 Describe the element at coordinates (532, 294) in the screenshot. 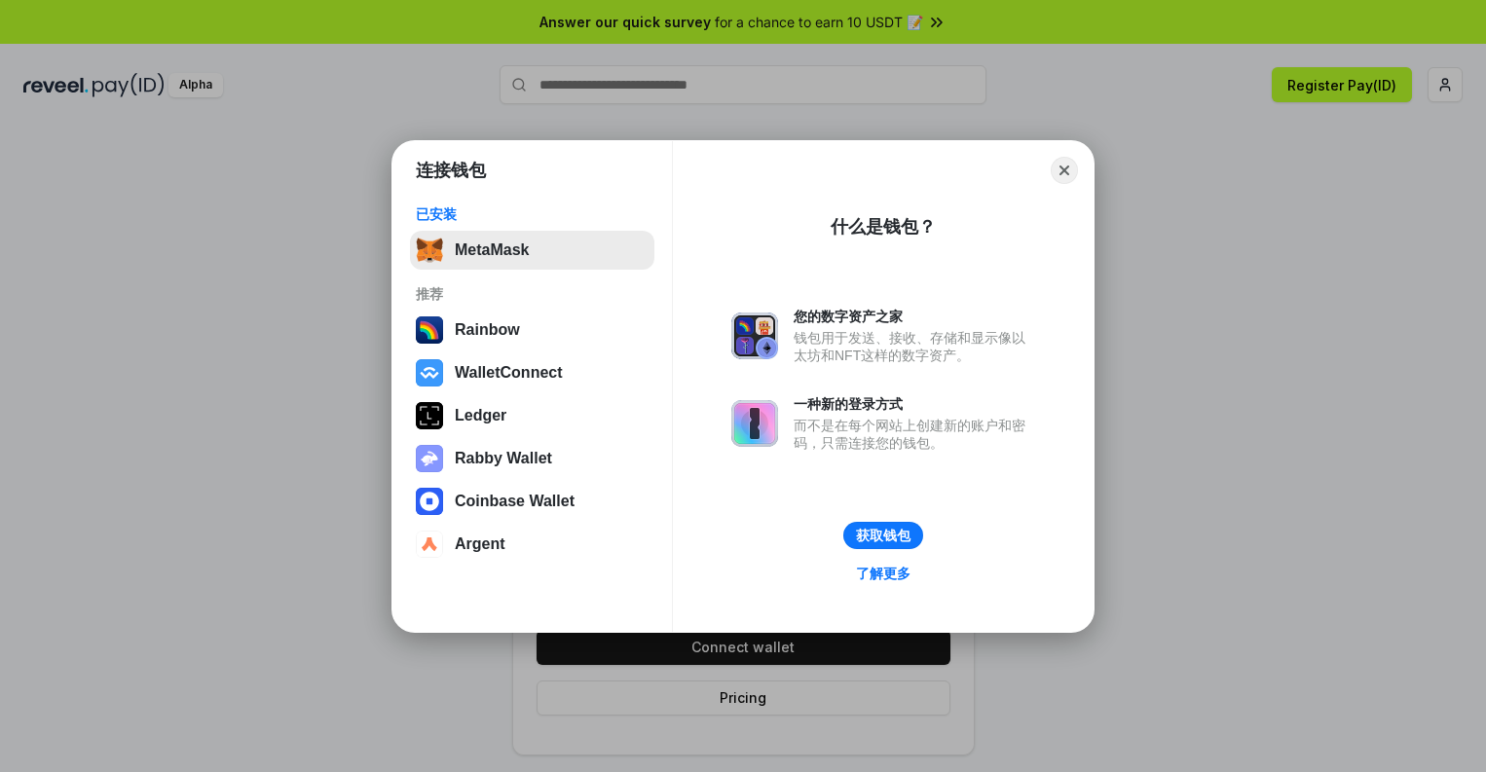

I see `div: 推荐` at that location.